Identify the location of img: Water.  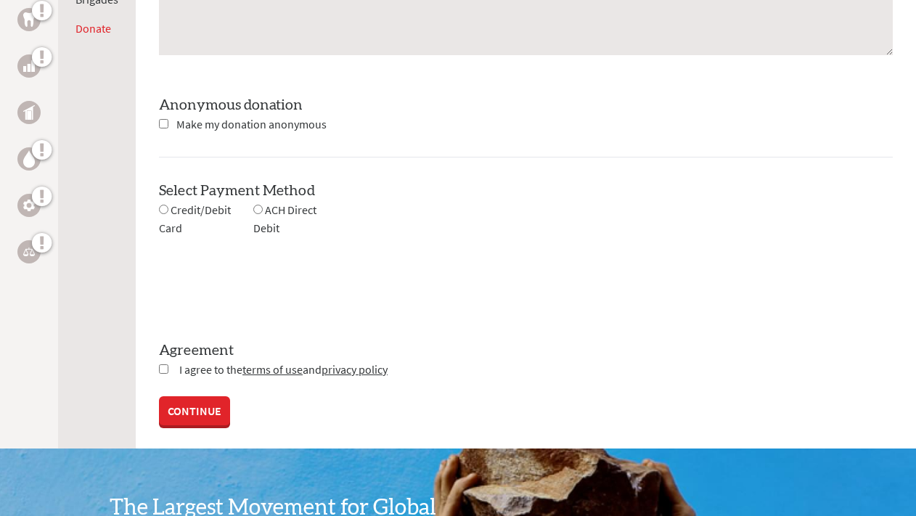
(29, 158).